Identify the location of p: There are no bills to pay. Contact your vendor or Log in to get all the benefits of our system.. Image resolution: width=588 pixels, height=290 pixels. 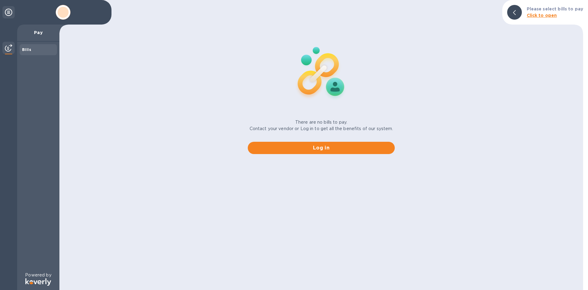
(321, 125).